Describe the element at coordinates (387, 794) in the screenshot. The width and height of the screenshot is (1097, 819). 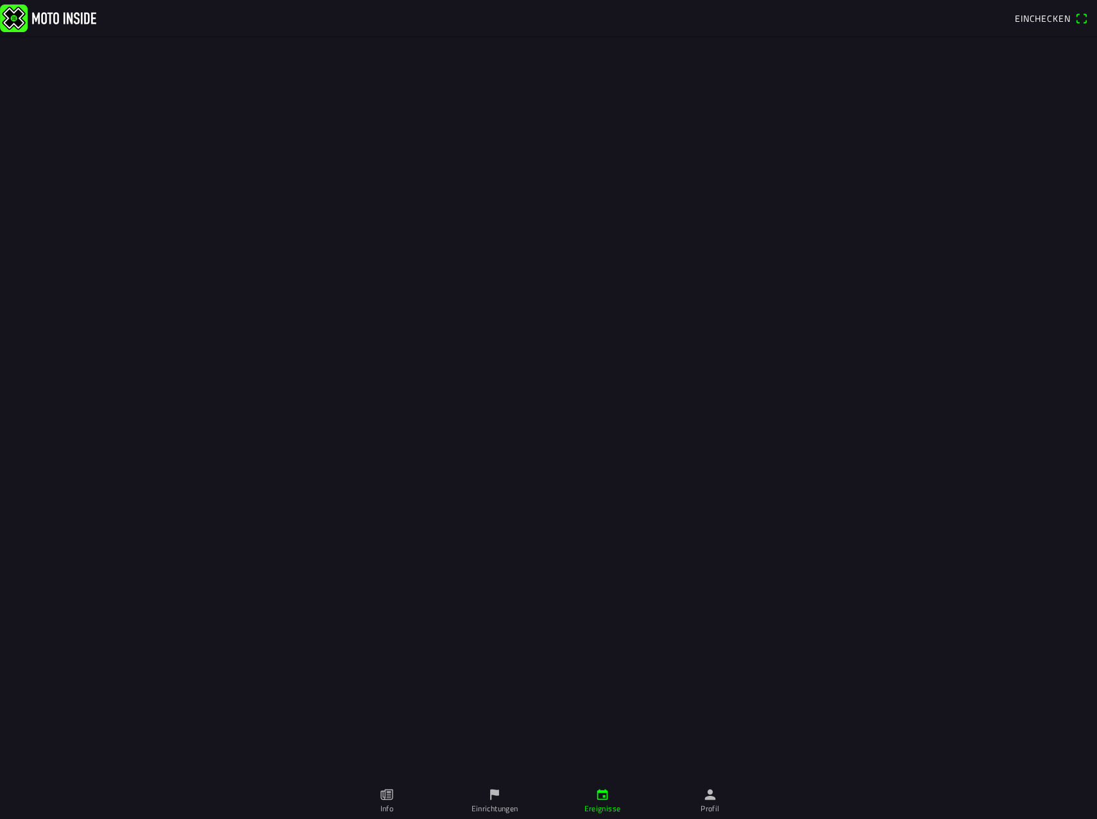
I see `ion-icon: paper` at that location.